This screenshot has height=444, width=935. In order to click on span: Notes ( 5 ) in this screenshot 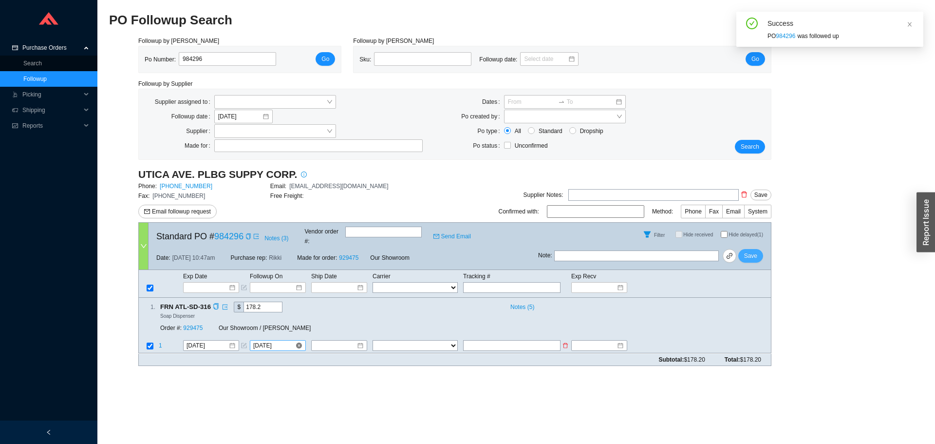, I will do `click(522, 307)`.